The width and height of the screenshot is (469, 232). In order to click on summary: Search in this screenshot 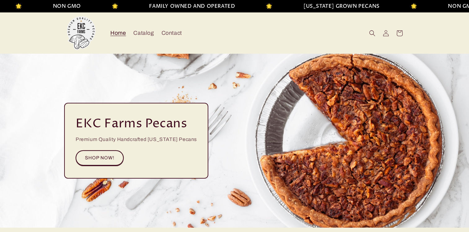, I will do `click(372, 33)`.